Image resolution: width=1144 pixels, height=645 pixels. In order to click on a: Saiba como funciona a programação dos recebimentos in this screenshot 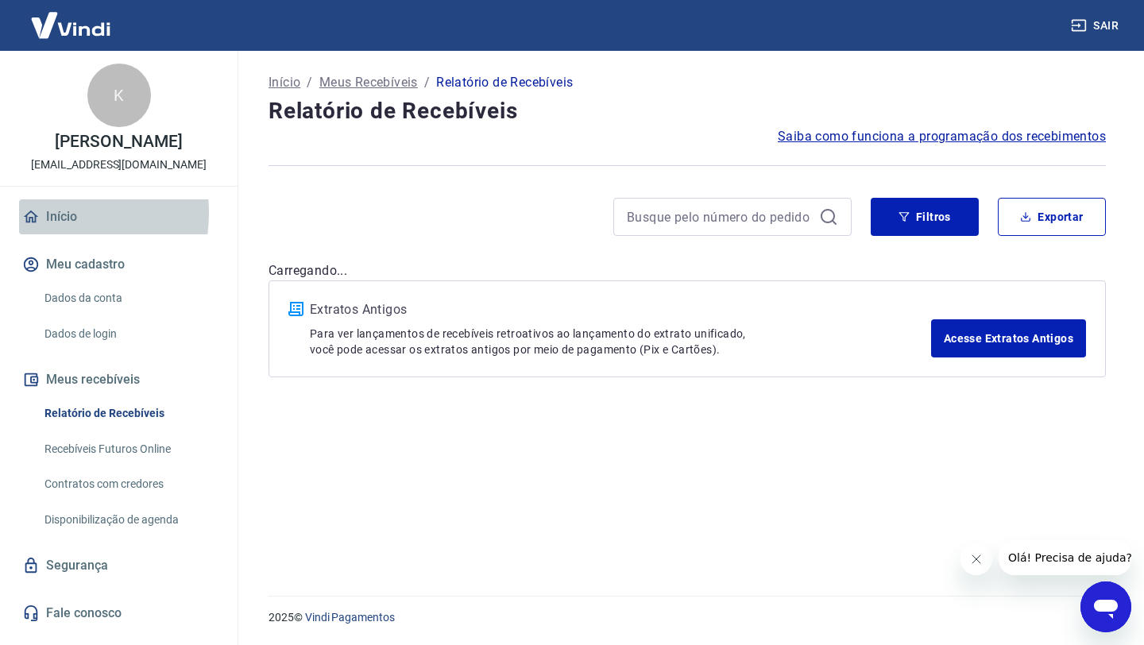, I will do `click(941, 137)`.